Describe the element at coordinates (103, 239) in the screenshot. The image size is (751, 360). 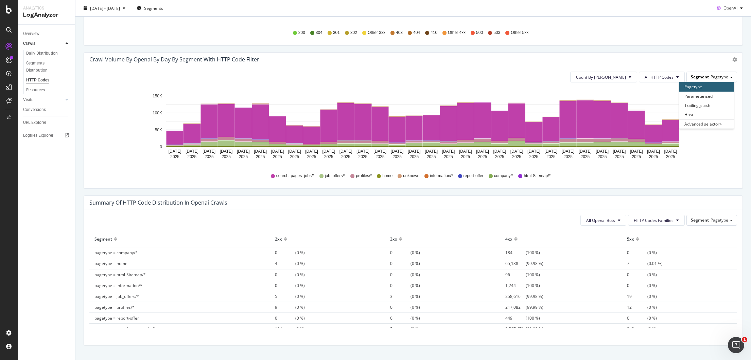
I see `div: Segment` at that location.